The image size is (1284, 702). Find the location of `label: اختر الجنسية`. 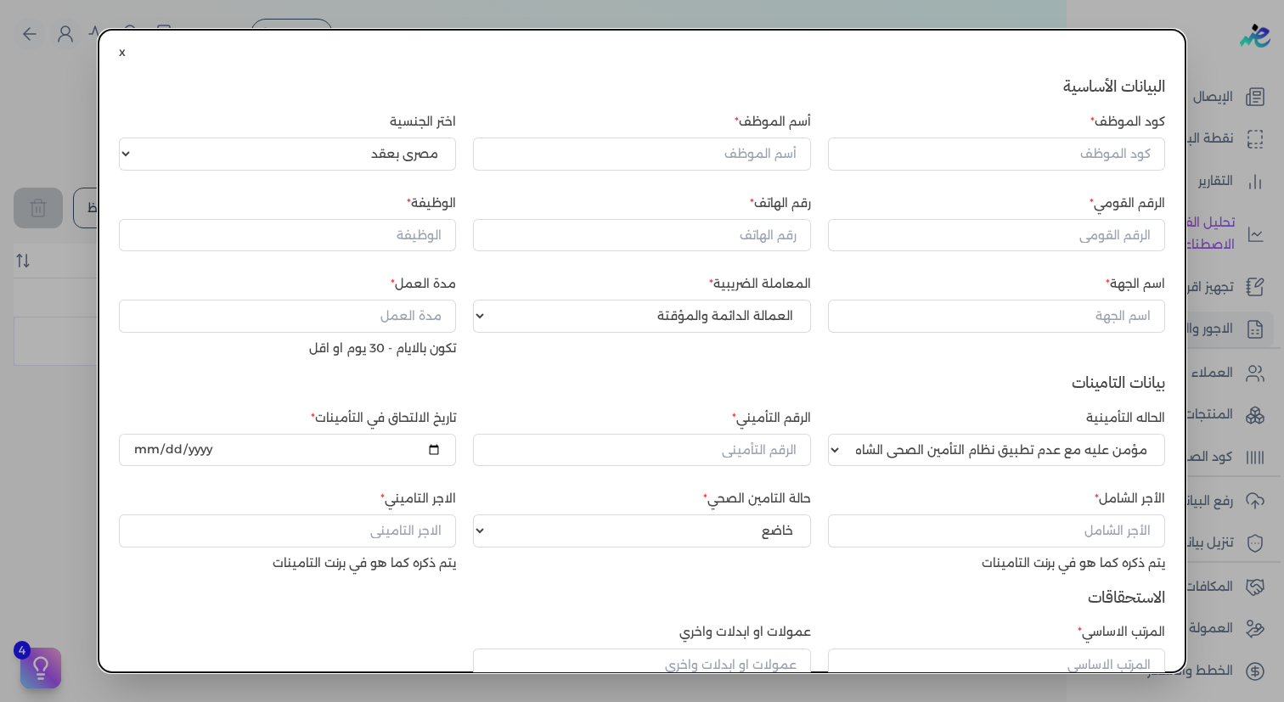

label: اختر الجنسية is located at coordinates (423, 121).